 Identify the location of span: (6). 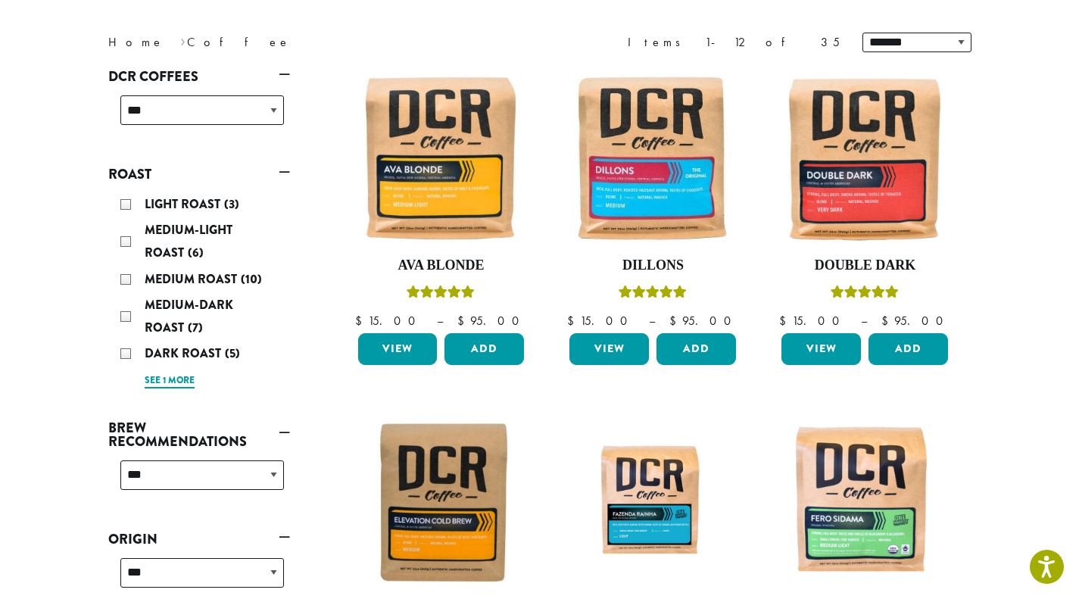
(195, 252).